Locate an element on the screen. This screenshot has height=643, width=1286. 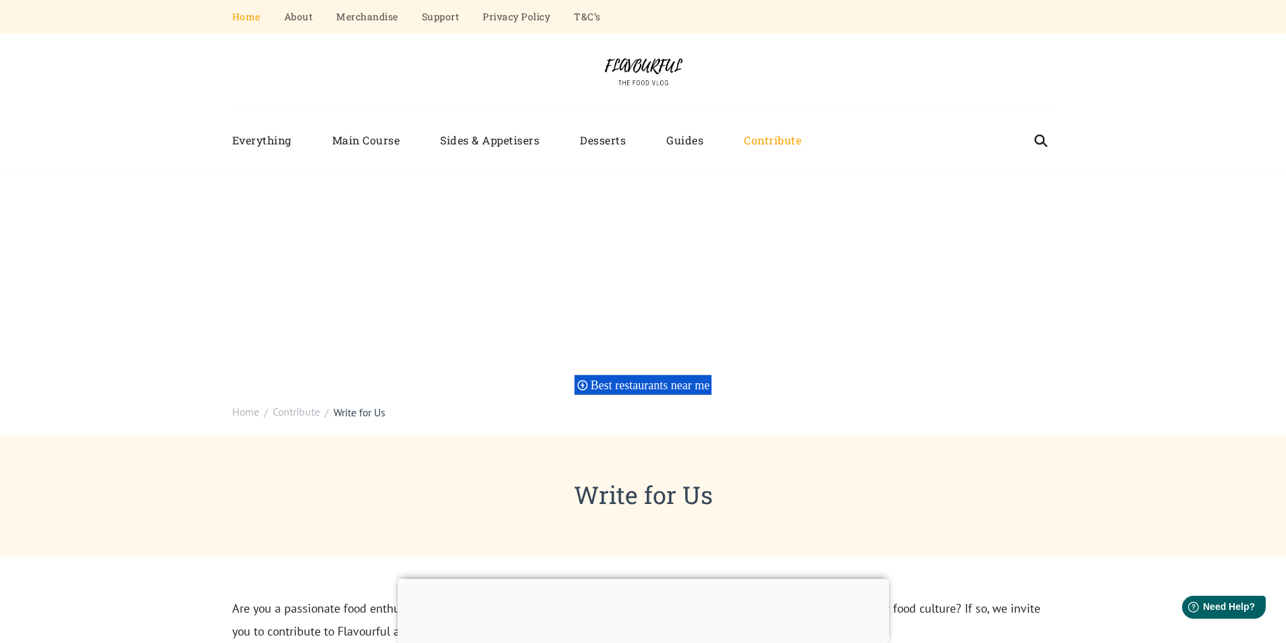
a: Sides & Appetisers is located at coordinates (489, 140).